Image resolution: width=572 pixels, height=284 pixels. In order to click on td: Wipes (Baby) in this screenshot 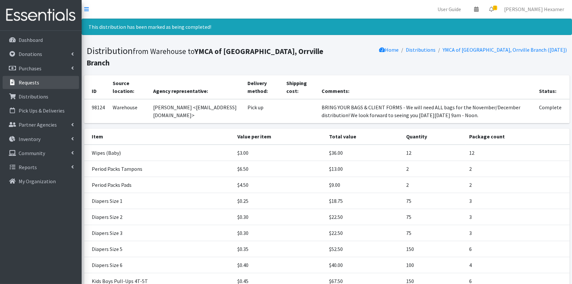, I will do `click(159, 153)`.